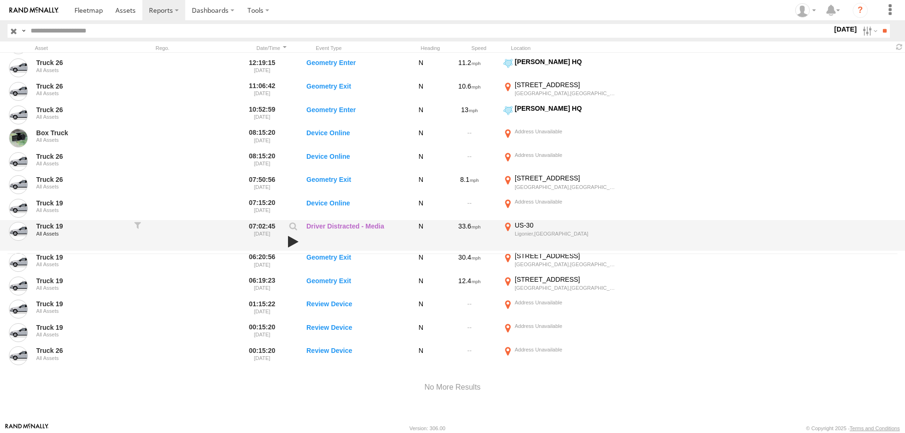 This screenshot has height=433, width=905. Describe the element at coordinates (806, 10) in the screenshot. I see `div: Caitlyn Akarman` at that location.